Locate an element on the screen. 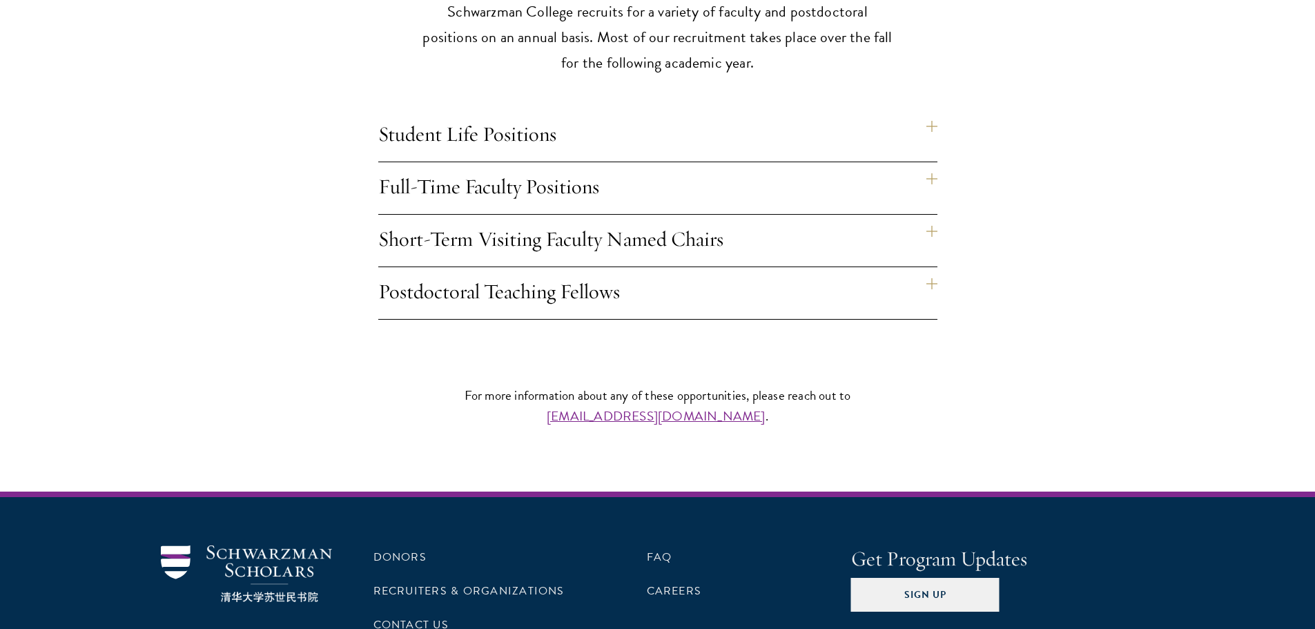 The height and width of the screenshot is (629, 1315). a: Donors is located at coordinates (400, 557).